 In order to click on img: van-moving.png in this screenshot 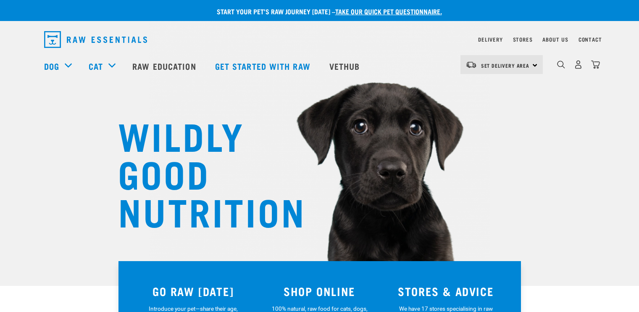, I will do `click(471, 65)`.